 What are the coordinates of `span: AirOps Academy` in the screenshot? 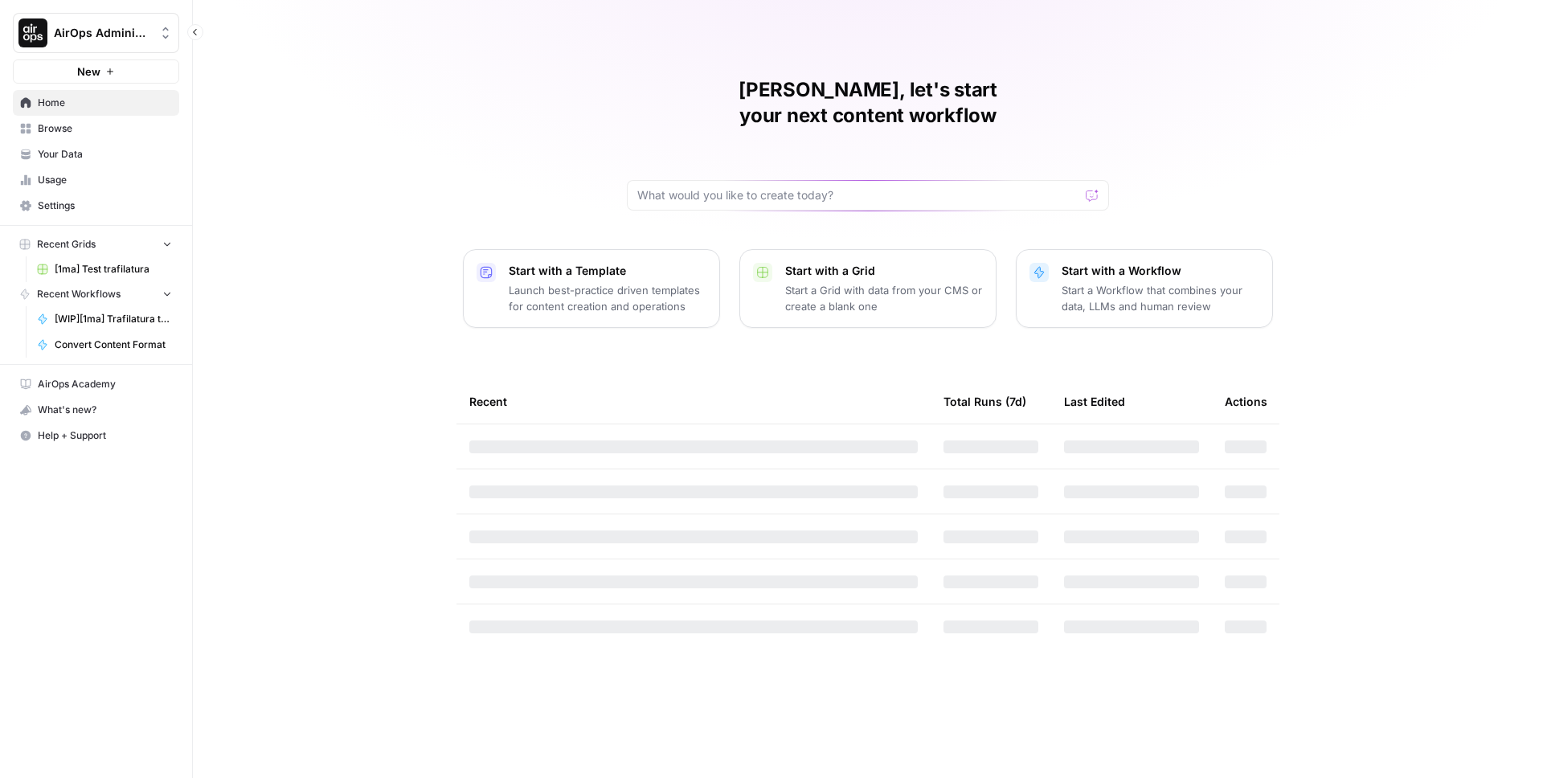 It's located at (104, 384).